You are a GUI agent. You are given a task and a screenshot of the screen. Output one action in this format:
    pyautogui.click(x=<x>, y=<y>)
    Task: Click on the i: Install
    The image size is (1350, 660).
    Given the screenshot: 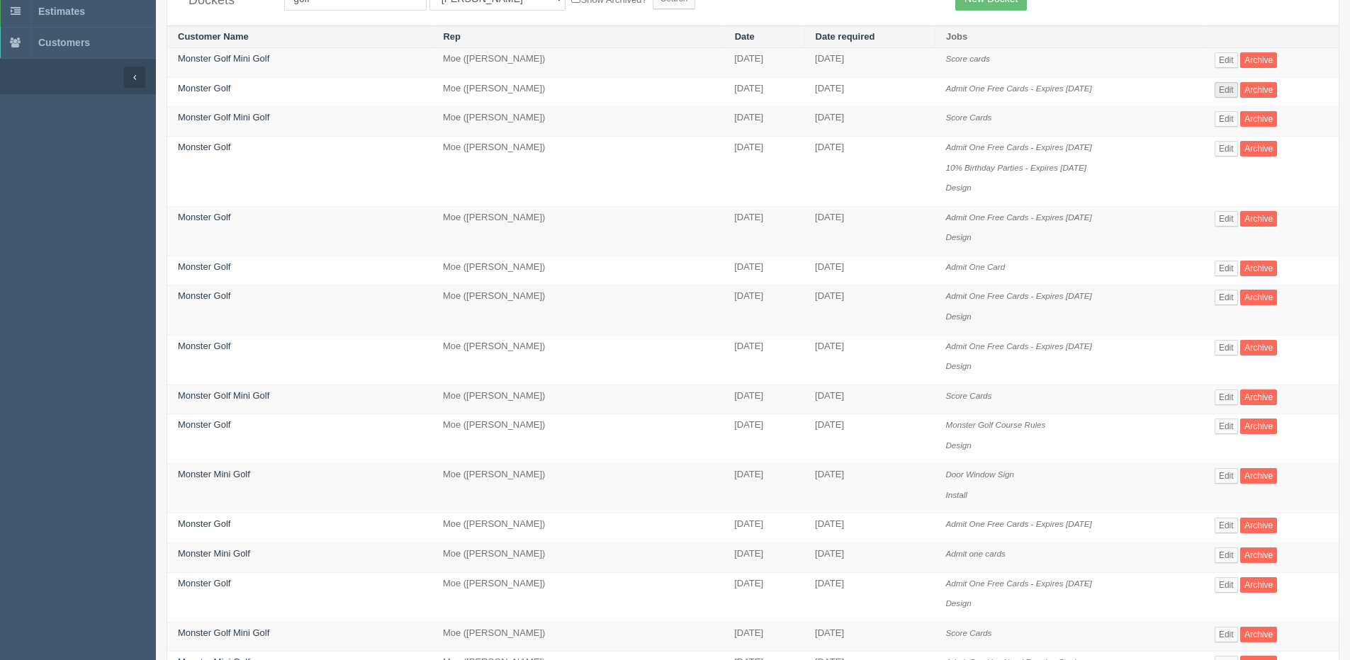 What is the action you would take?
    pyautogui.click(x=956, y=495)
    